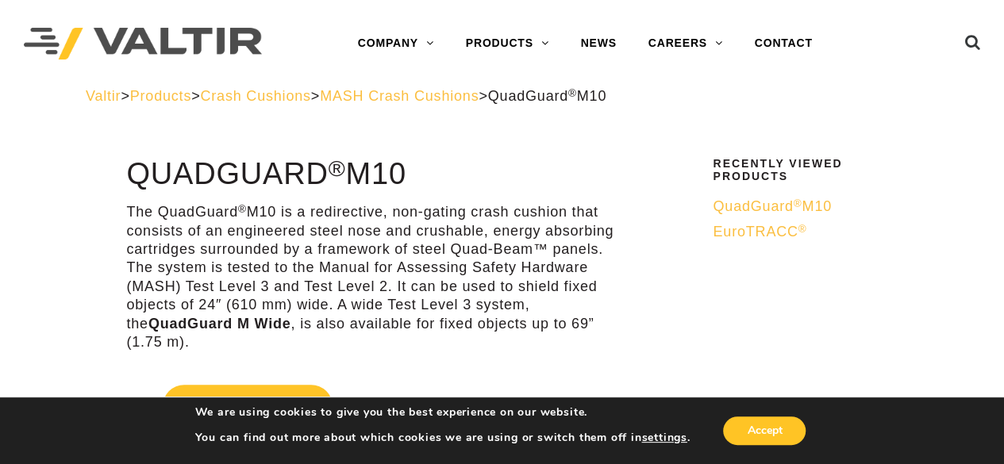 This screenshot has height=464, width=1004. Describe the element at coordinates (507, 44) in the screenshot. I see `a: PRODUCTS` at that location.